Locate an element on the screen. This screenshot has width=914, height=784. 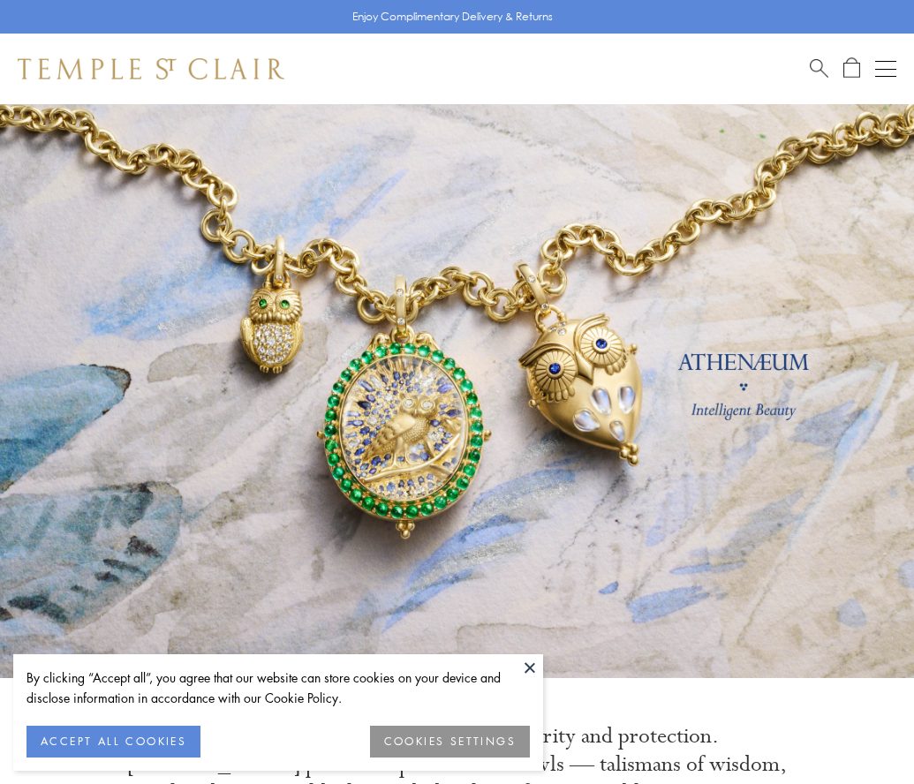
img: Temple St. Clair is located at coordinates (151, 69).